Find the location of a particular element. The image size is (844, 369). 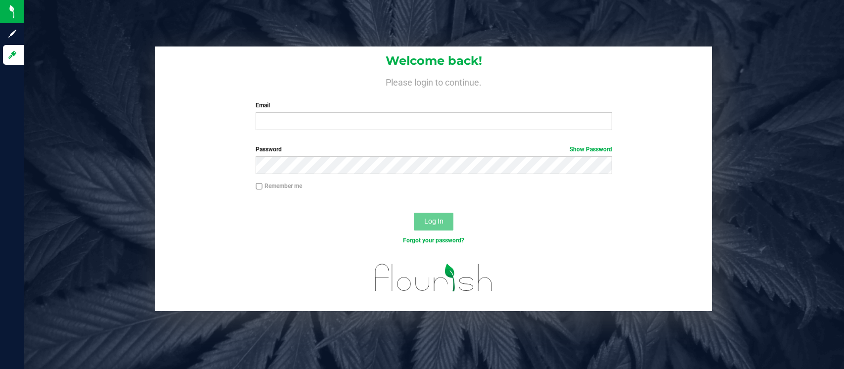

a: Forgot your password? is located at coordinates (434, 240).